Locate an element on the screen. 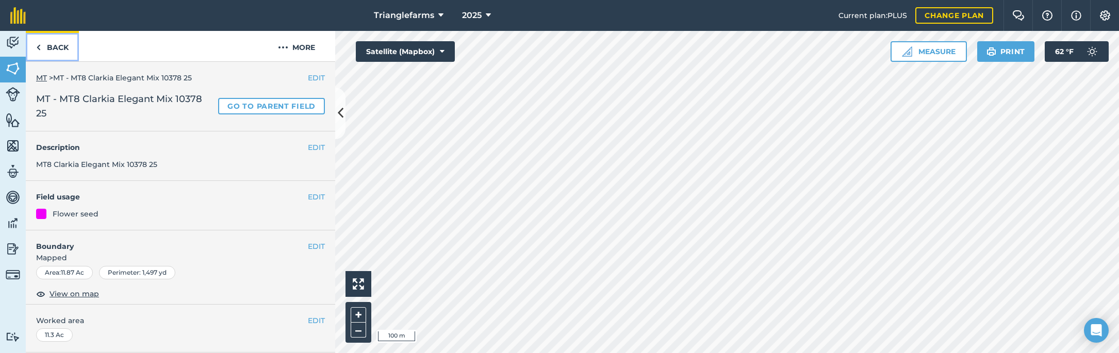  h4: Boundary is located at coordinates (167, 241).